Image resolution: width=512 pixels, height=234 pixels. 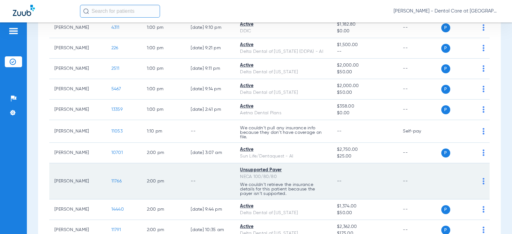 What do you see at coordinates (24, 10) in the screenshot?
I see `img: Zuub Logo` at bounding box center [24, 10].